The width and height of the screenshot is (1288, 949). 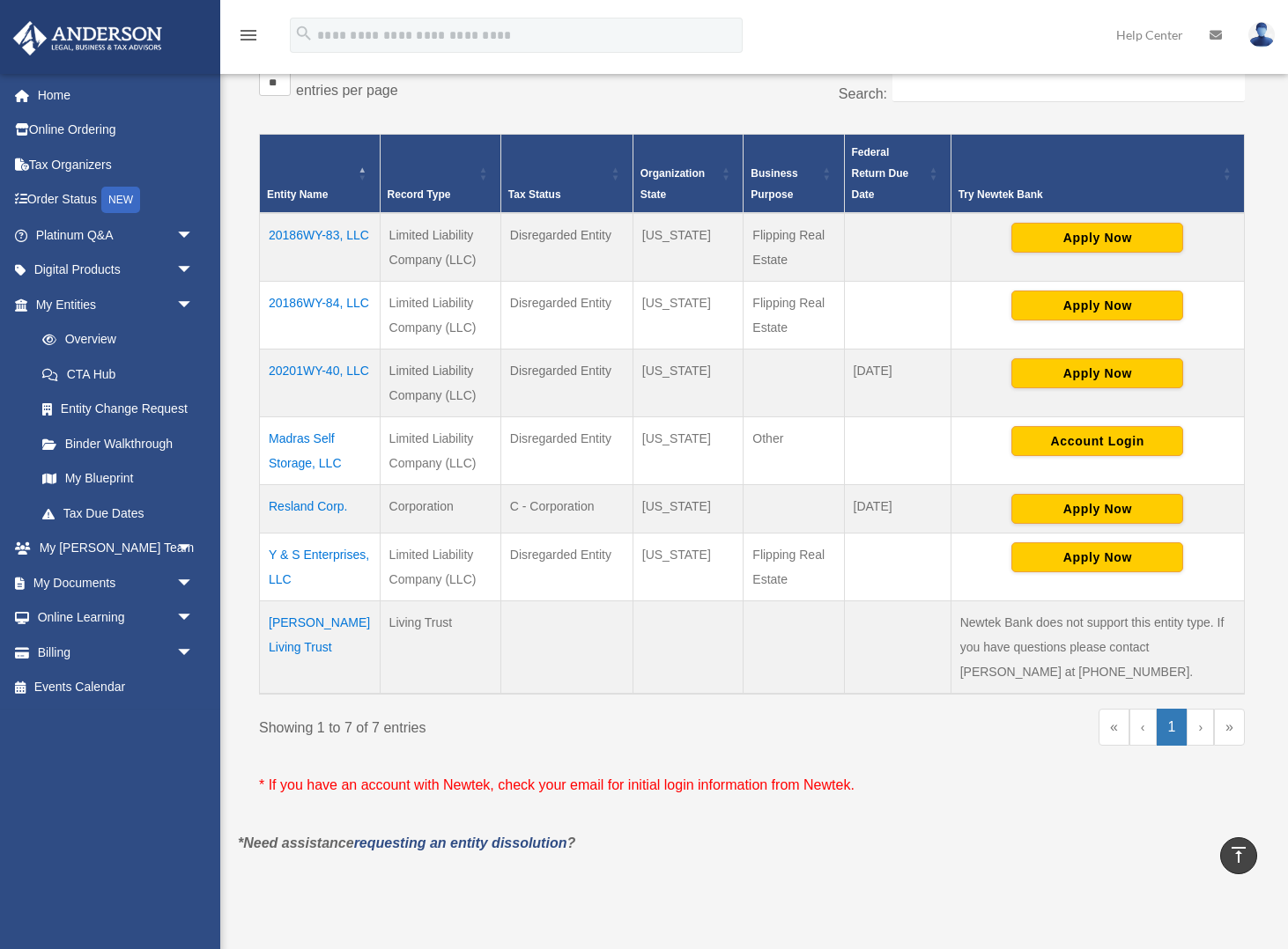 I want to click on th: Federal Return Due Date: Activate to sort, so click(x=896, y=175).